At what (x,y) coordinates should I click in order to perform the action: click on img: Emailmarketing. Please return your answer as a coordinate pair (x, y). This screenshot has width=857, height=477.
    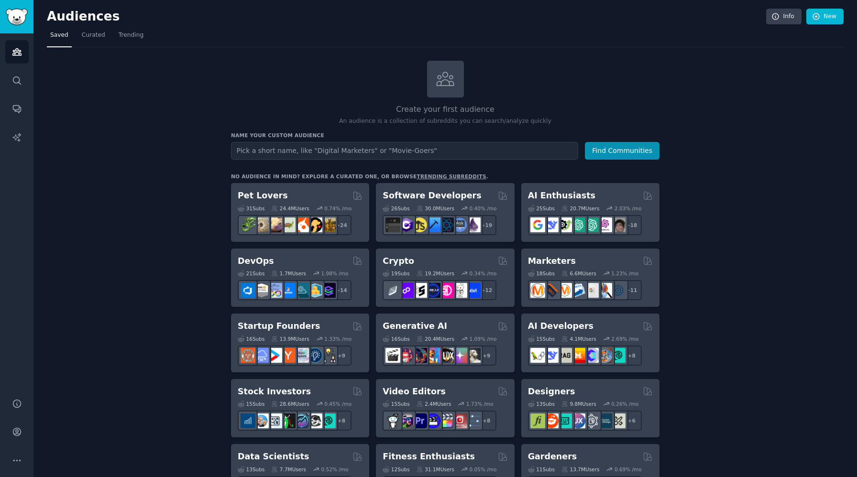
    Looking at the image, I should click on (578, 290).